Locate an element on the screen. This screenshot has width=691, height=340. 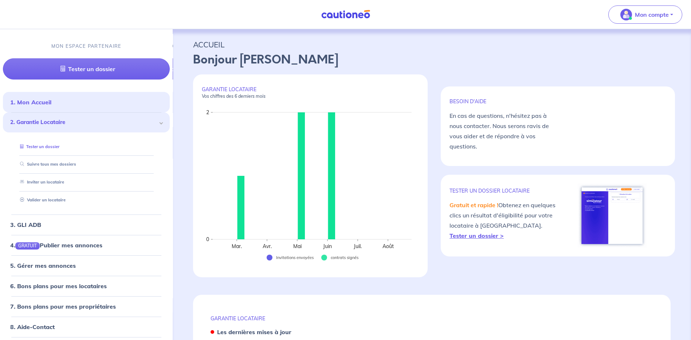
img: Cautioneo is located at coordinates (346, 14).